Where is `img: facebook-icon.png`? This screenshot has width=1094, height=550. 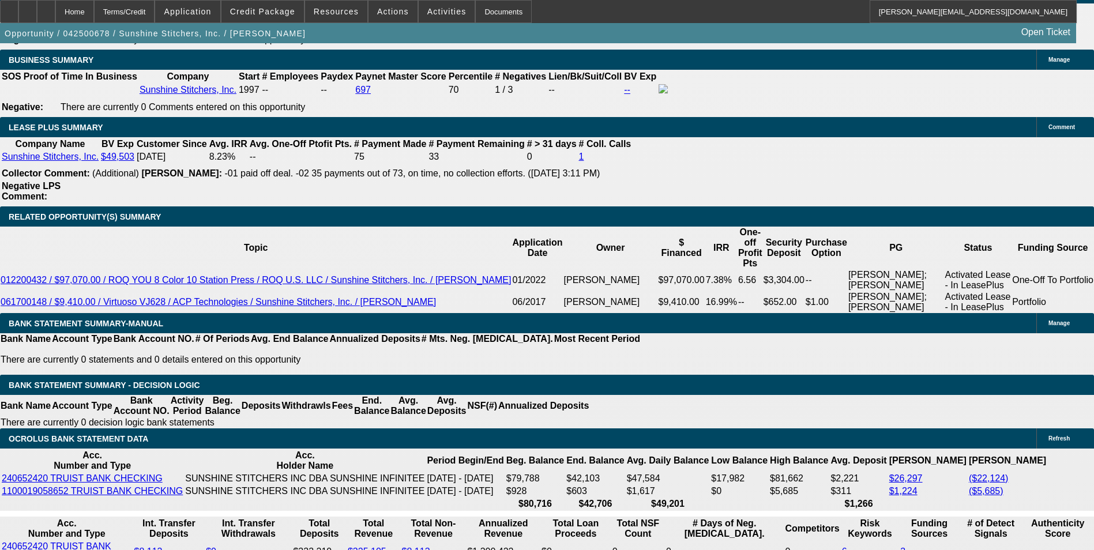 img: facebook-icon.png is located at coordinates (663, 89).